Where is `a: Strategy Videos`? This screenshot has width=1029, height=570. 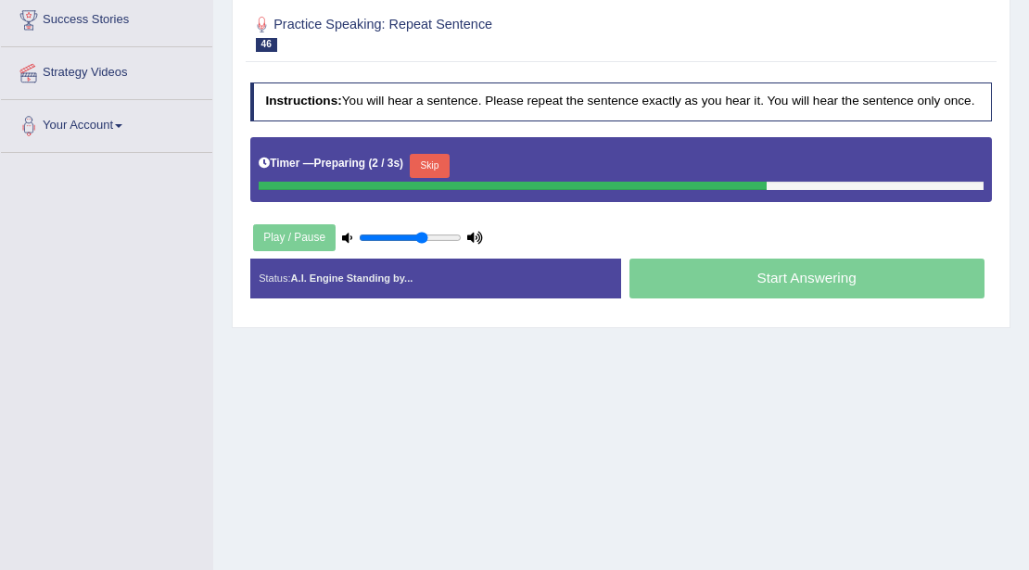 a: Strategy Videos is located at coordinates (107, 70).